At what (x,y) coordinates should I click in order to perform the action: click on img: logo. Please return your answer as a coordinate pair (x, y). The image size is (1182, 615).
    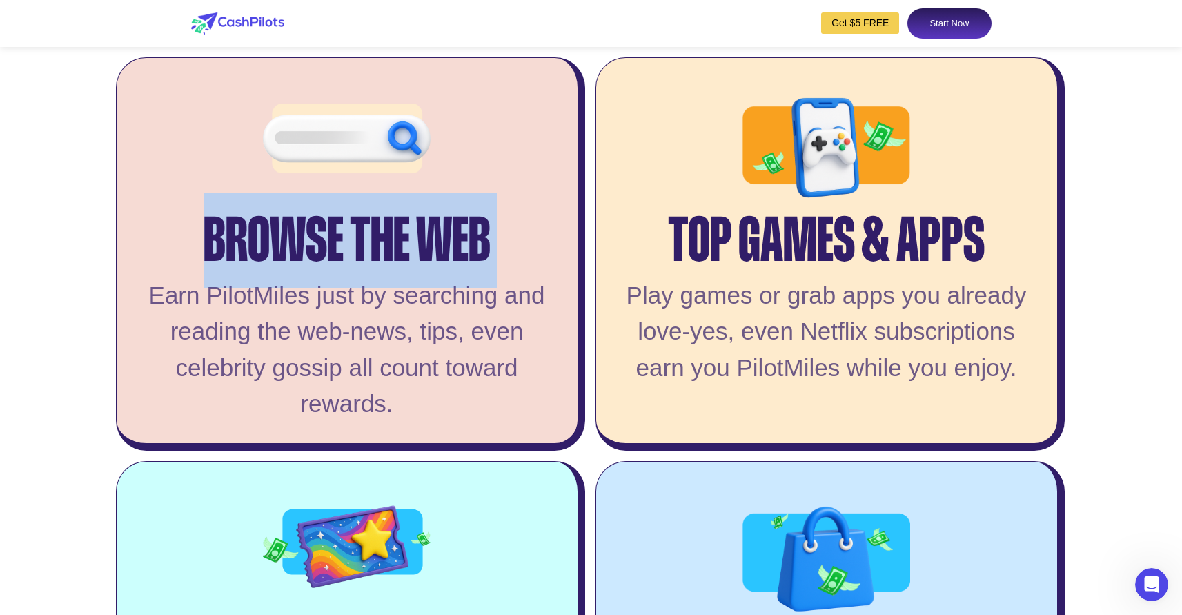
    Looking at the image, I should click on (237, 23).